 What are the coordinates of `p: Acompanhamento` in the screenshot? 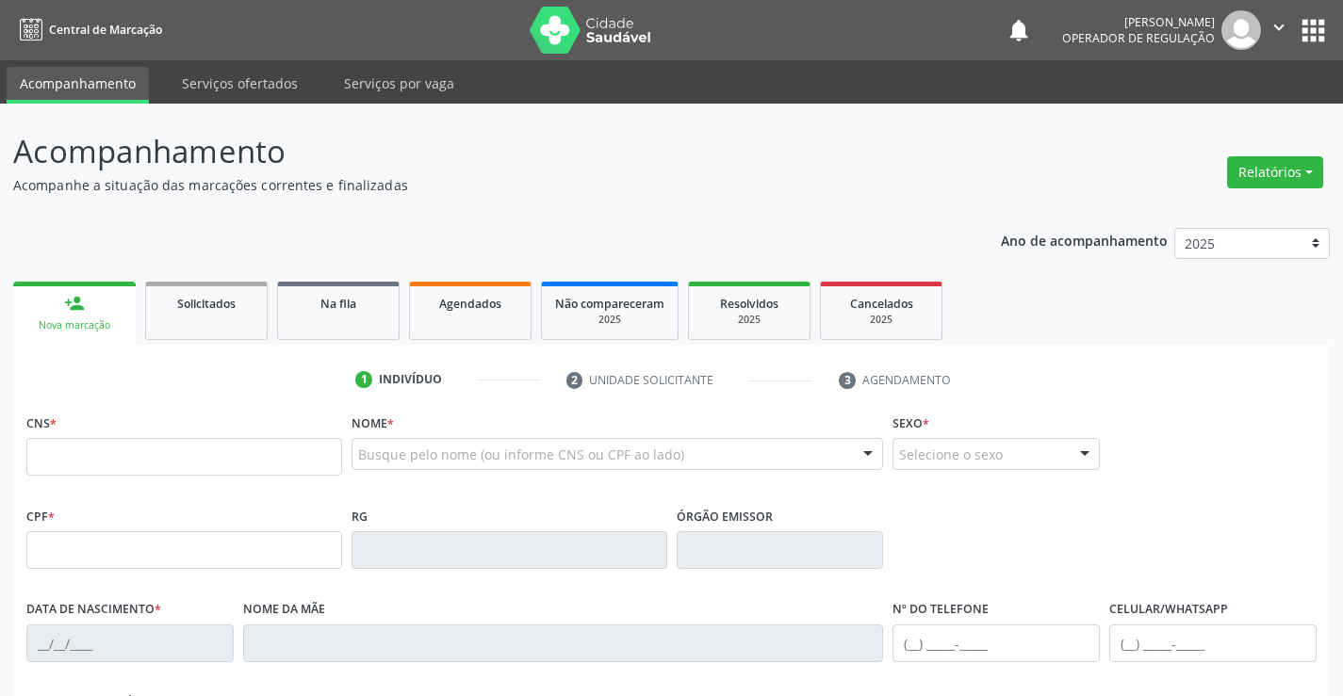 It's located at (474, 152).